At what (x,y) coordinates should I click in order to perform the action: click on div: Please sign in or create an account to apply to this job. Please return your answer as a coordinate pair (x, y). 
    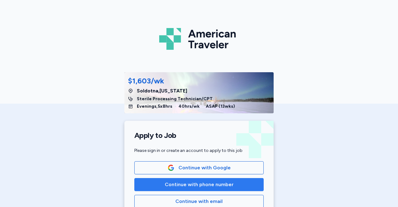
    Looking at the image, I should click on (199, 150).